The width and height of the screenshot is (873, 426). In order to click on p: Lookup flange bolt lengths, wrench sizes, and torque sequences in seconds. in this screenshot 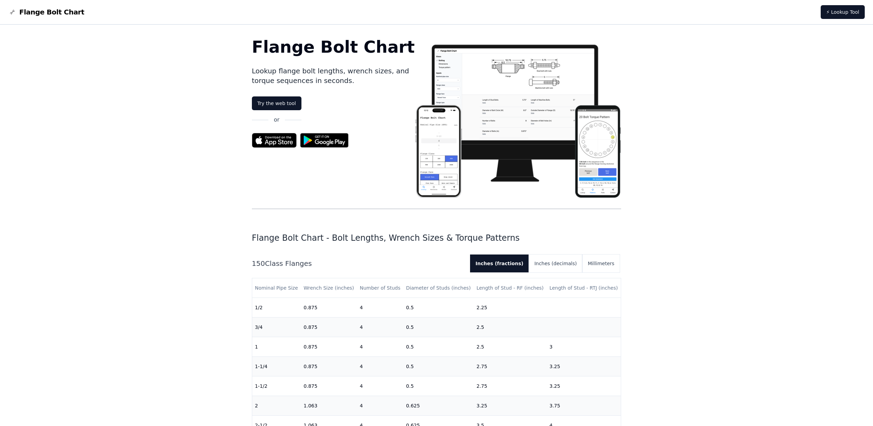, I will do `click(334, 76)`.